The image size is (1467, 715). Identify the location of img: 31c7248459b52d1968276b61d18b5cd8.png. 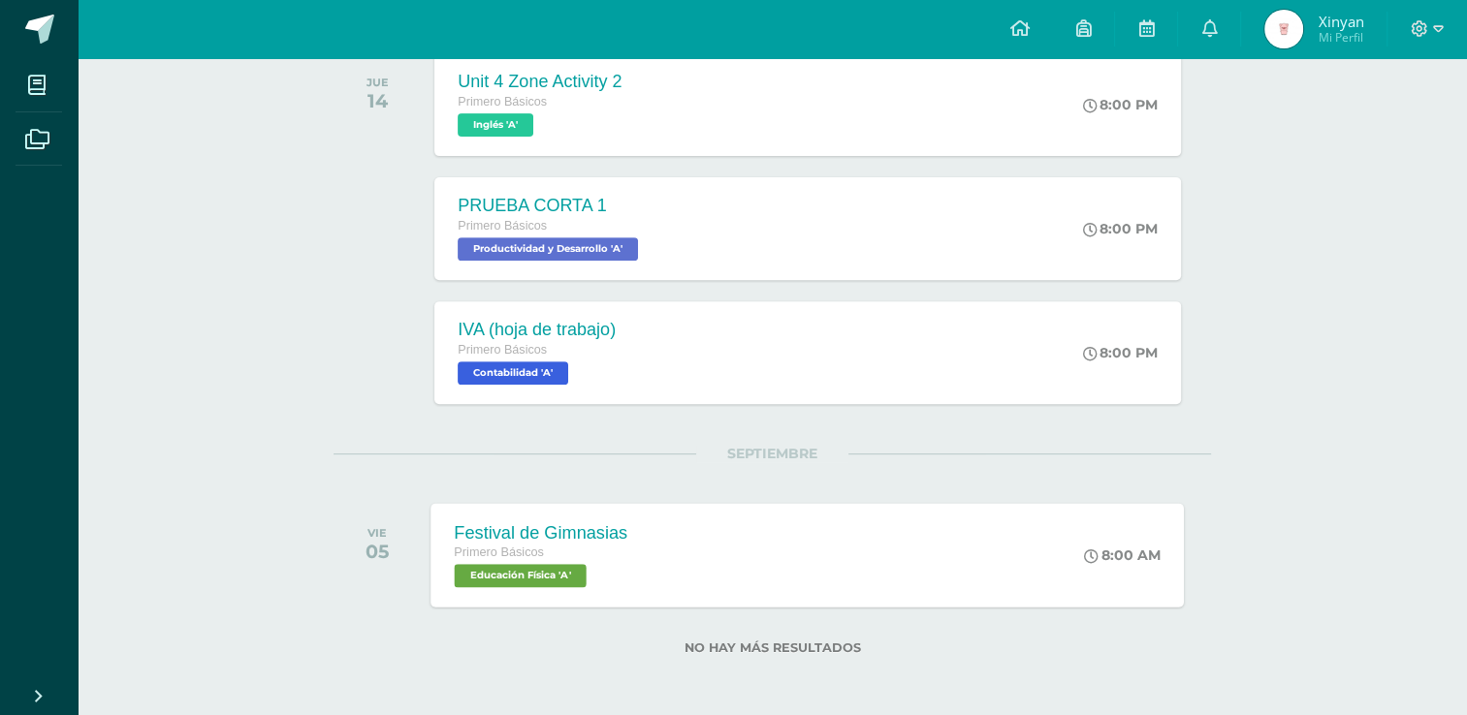
(1283, 29).